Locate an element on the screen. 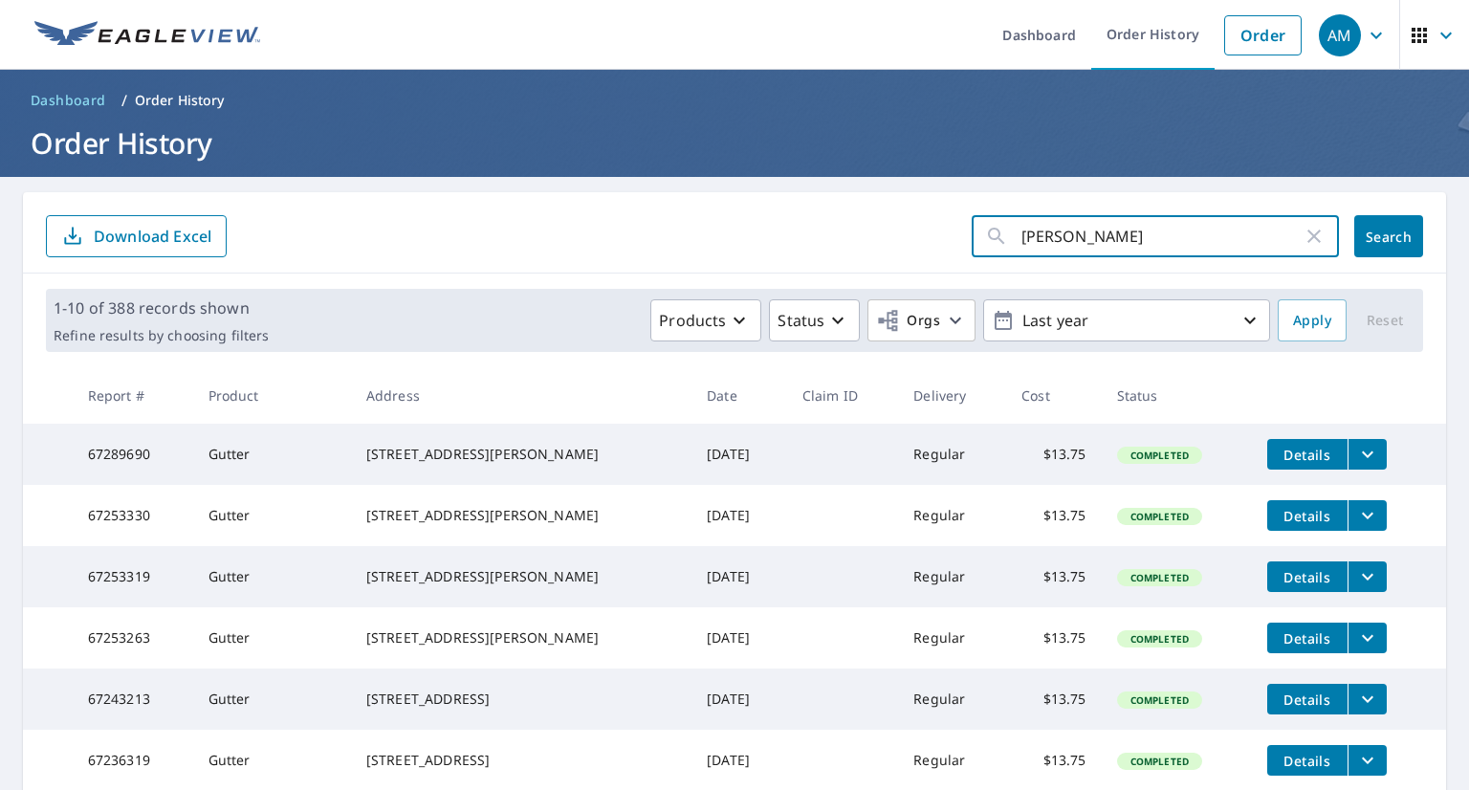 Image resolution: width=1469 pixels, height=790 pixels. input: Address, Report #, Claim ID, etc. is located at coordinates (1162, 236).